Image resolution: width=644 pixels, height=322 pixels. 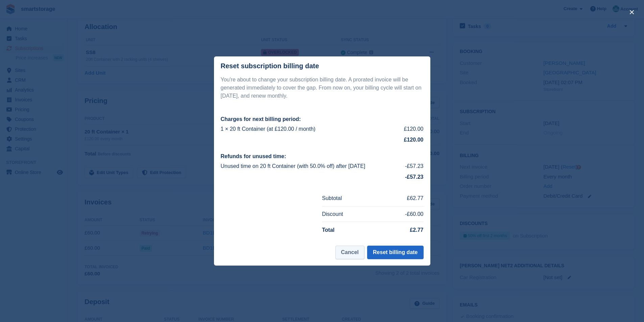 I want to click on h2: Refunds for unused time:, so click(x=322, y=156).